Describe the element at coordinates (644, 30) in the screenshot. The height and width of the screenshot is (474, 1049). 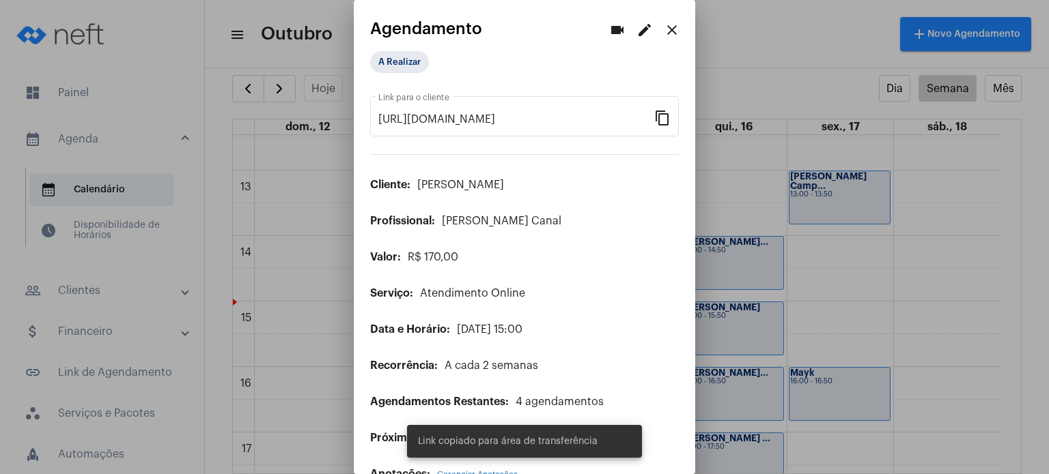
I see `mat-icon: edit` at that location.